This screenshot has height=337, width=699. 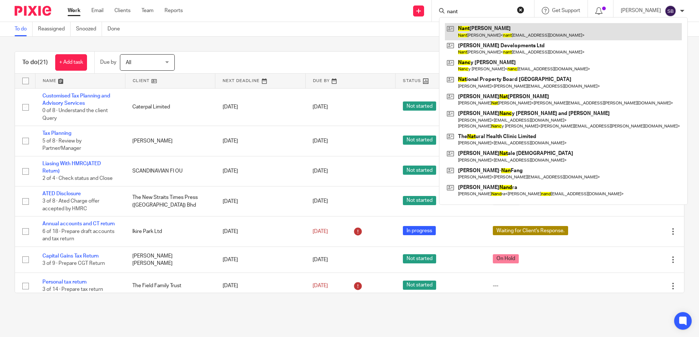 I want to click on a: Capital Gains Tax Return, so click(x=71, y=256).